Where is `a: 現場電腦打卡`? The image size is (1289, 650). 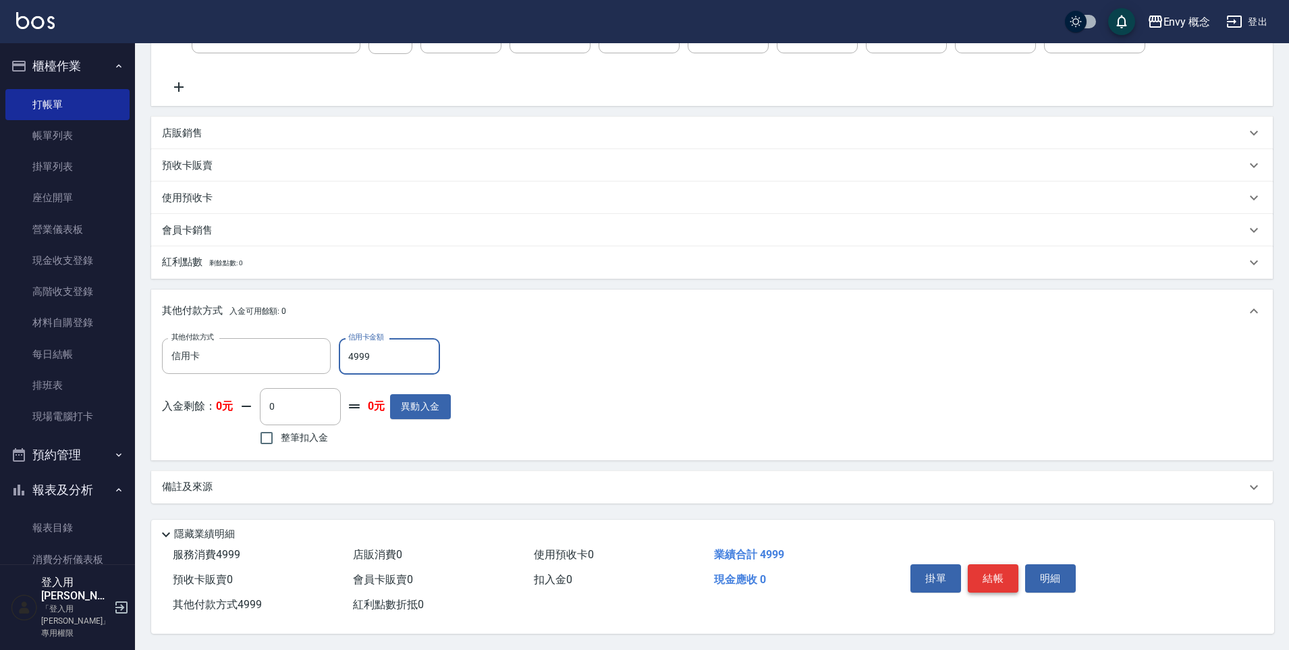 a: 現場電腦打卡 is located at coordinates (68, 417).